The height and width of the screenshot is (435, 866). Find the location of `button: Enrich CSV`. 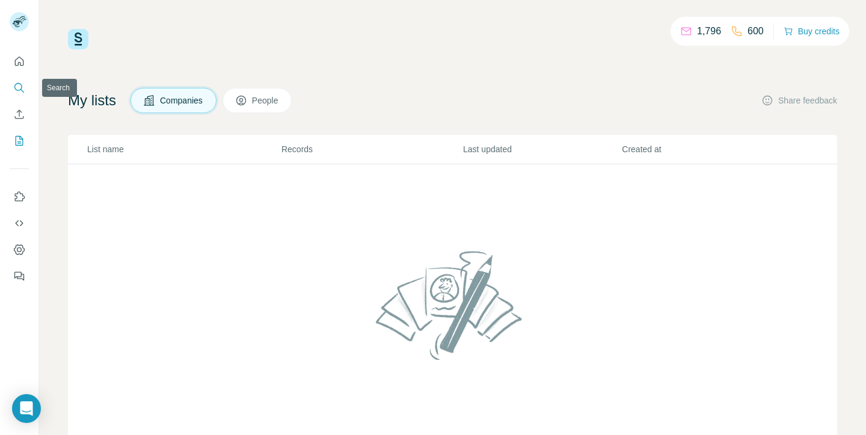

button: Enrich CSV is located at coordinates (19, 114).